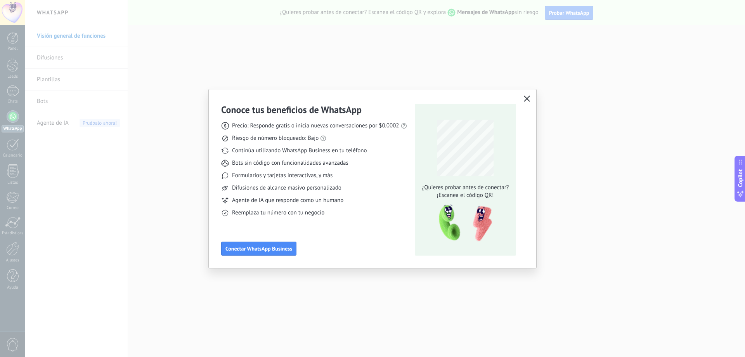 This screenshot has width=745, height=357. Describe the element at coordinates (292, 109) in the screenshot. I see `h3: Conoce tus beneficios de WhatsApp` at that location.